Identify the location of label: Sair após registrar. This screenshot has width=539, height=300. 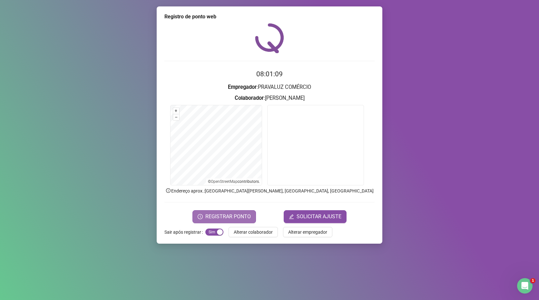
(185, 232).